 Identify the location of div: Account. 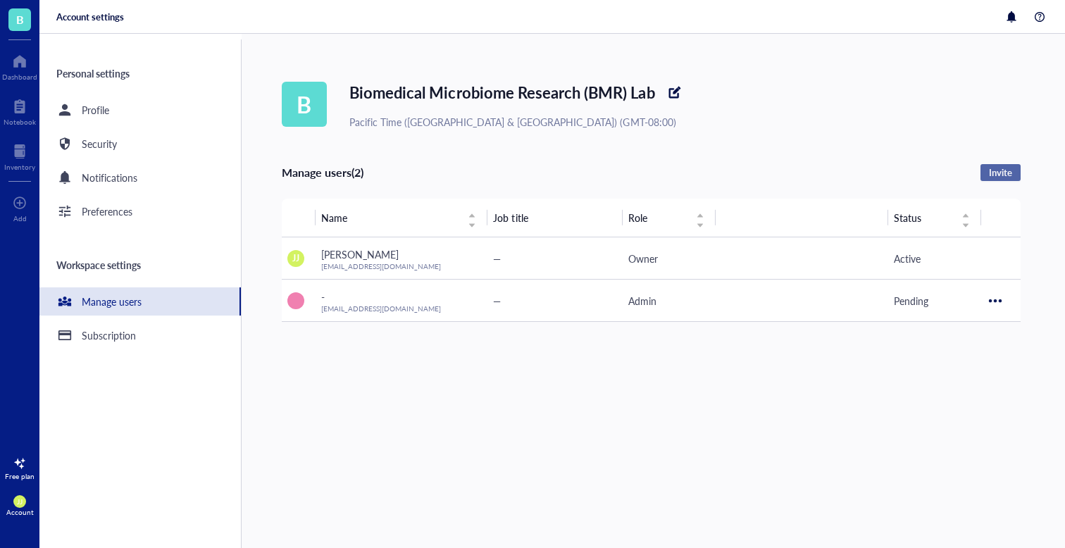
(20, 512).